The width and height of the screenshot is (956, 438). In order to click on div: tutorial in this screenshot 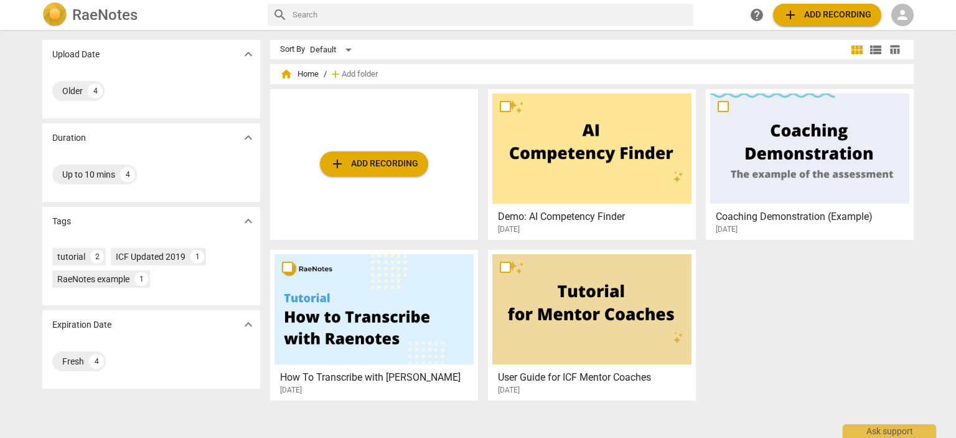, I will do `click(71, 256)`.